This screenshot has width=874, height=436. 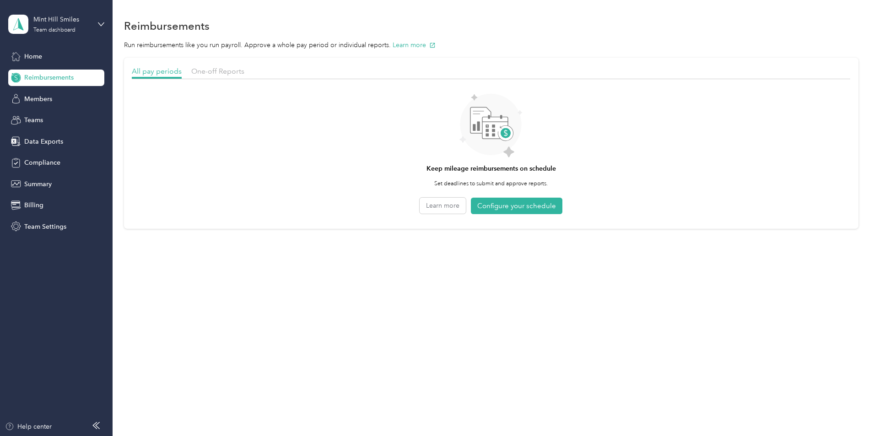 What do you see at coordinates (38, 99) in the screenshot?
I see `span: Members` at bounding box center [38, 99].